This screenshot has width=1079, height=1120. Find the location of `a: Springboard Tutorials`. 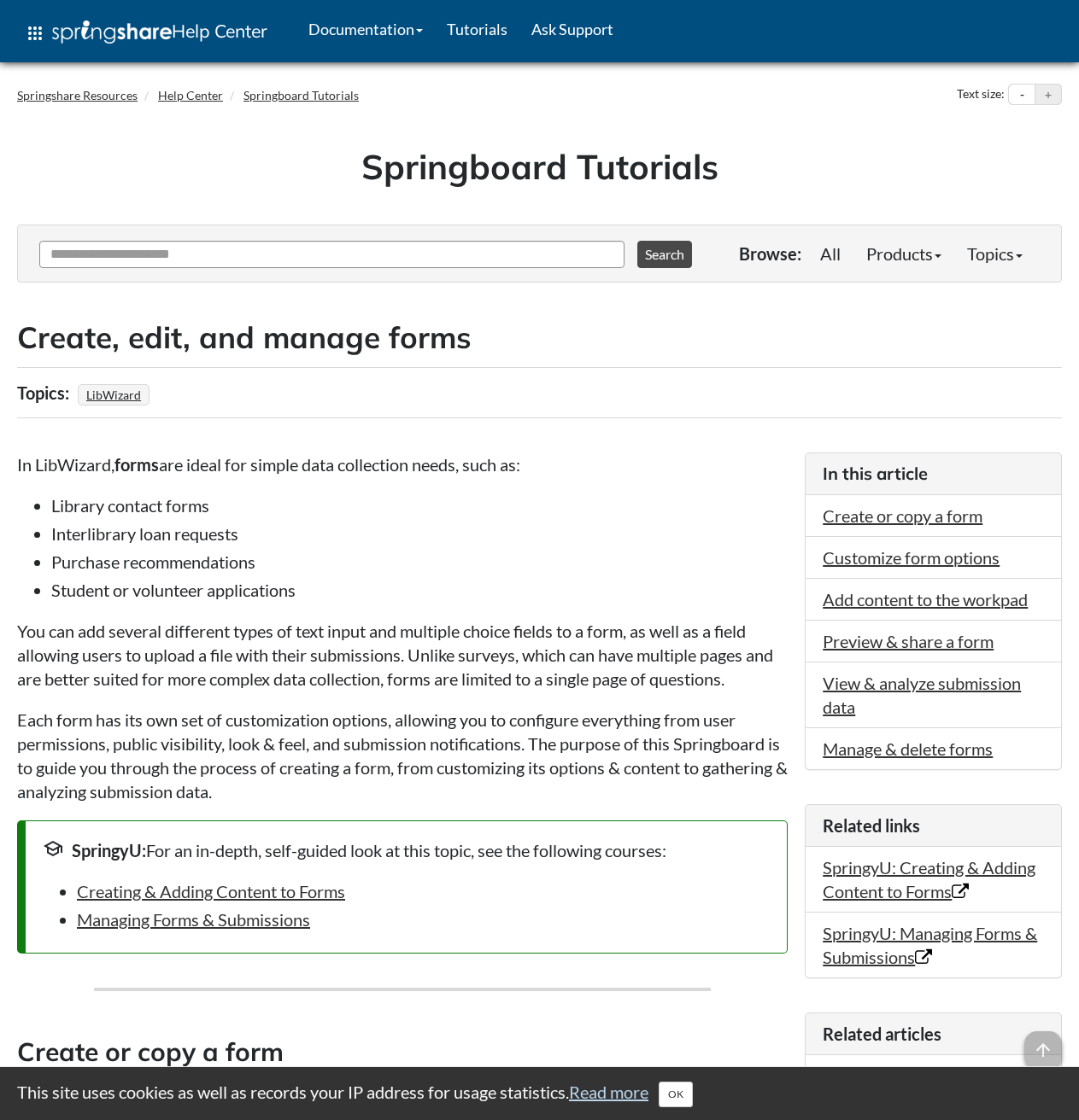

a: Springboard Tutorials is located at coordinates (301, 95).